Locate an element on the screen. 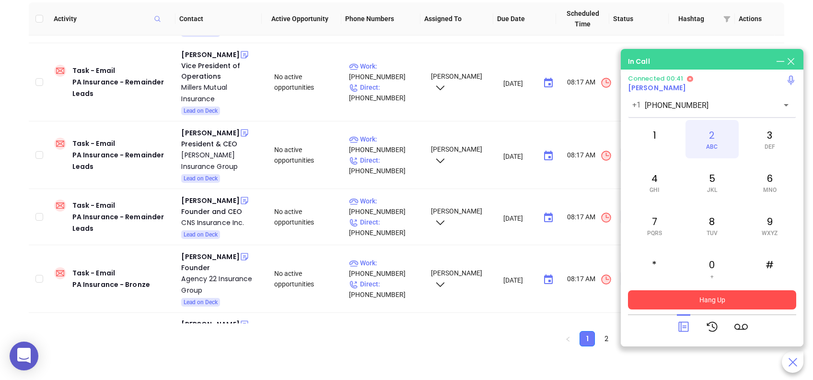  li: 2 is located at coordinates (607, 339).